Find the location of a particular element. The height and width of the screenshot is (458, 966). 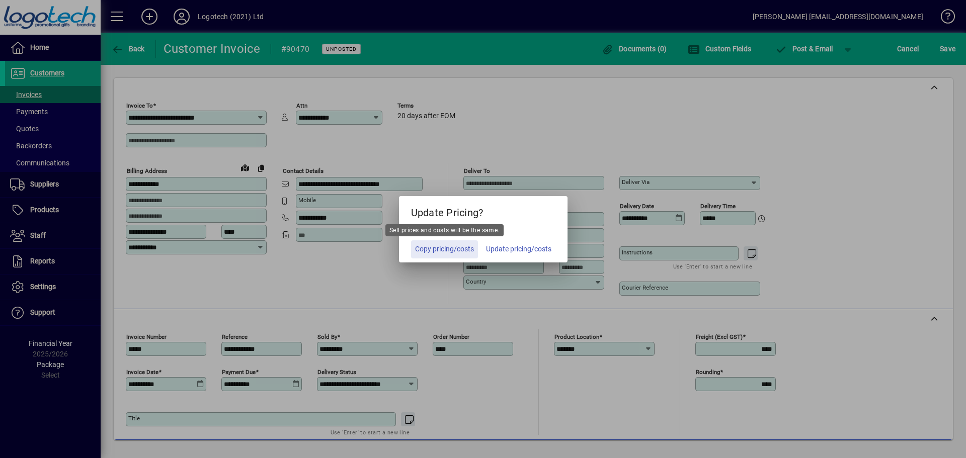

button: Update pricing/costs is located at coordinates (518, 249).